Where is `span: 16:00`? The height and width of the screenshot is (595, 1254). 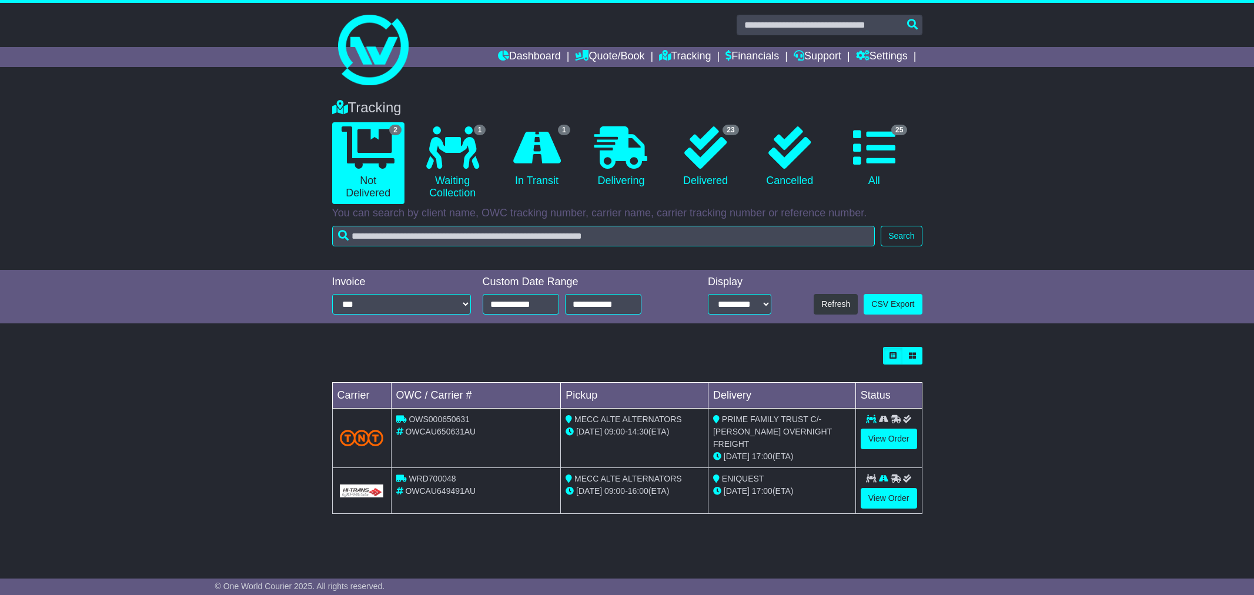 span: 16:00 is located at coordinates (638, 491).